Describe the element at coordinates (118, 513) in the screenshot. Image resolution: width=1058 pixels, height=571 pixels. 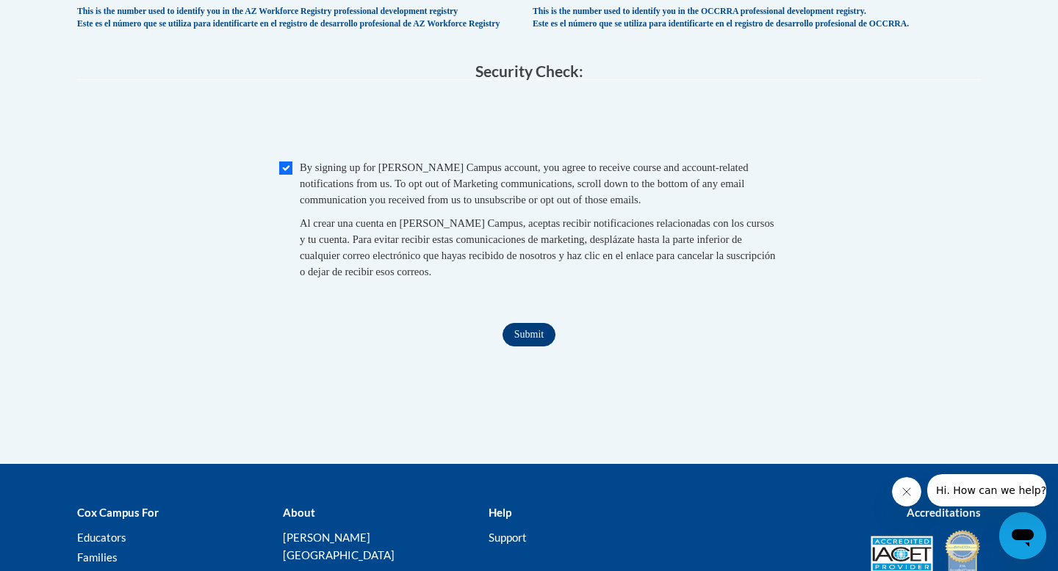
I see `b: Cox Campus For` at that location.